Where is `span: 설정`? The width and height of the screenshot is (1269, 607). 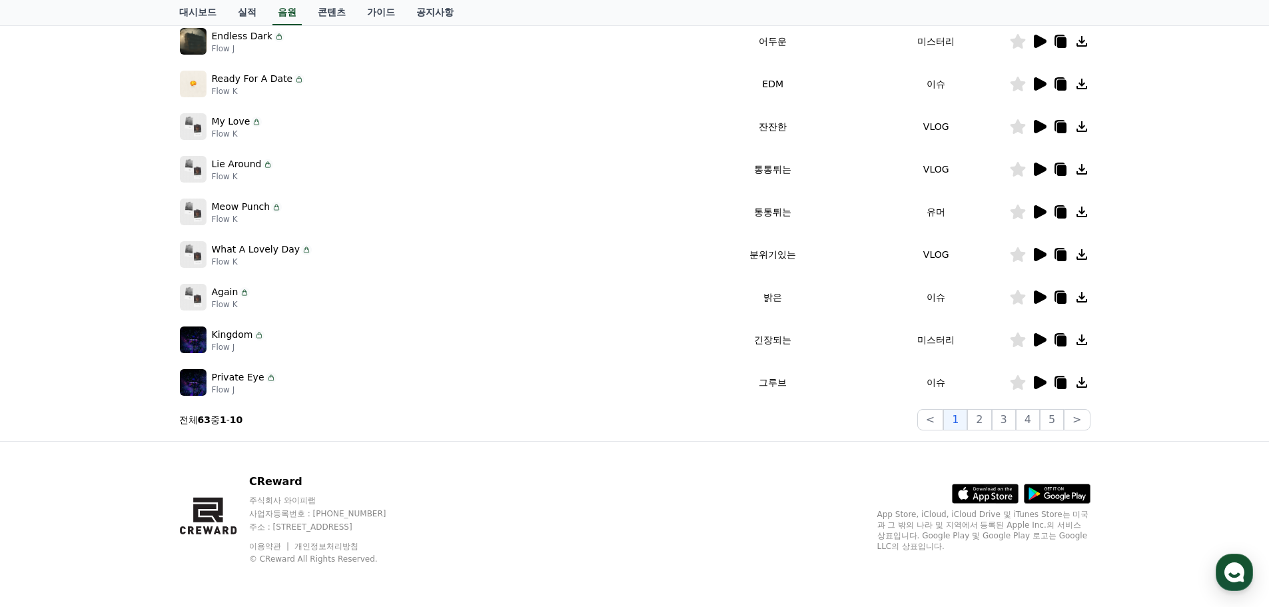 span: 설정 is located at coordinates (214, 448).